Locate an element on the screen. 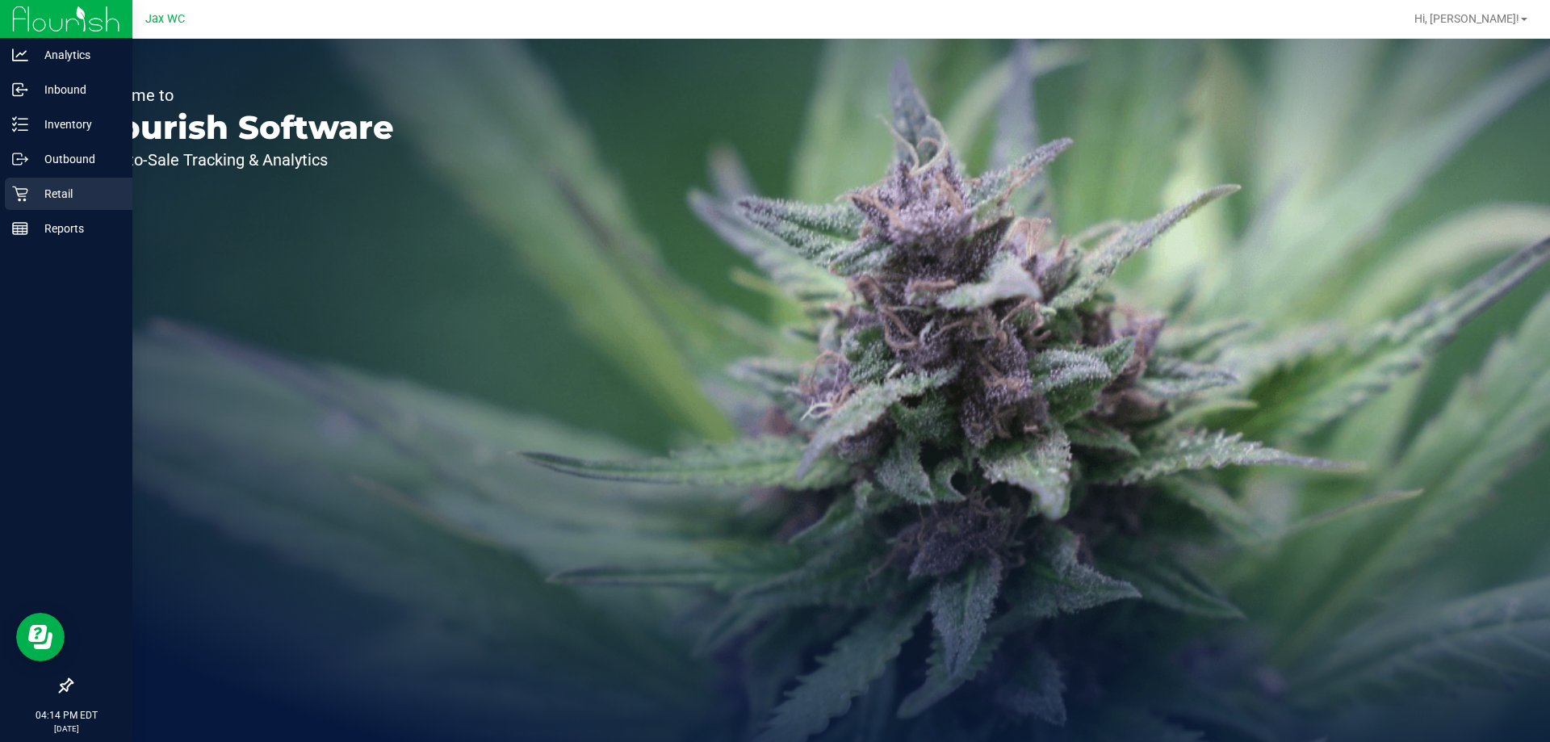 The height and width of the screenshot is (742, 1550). p: Flourish Software is located at coordinates (241, 128).